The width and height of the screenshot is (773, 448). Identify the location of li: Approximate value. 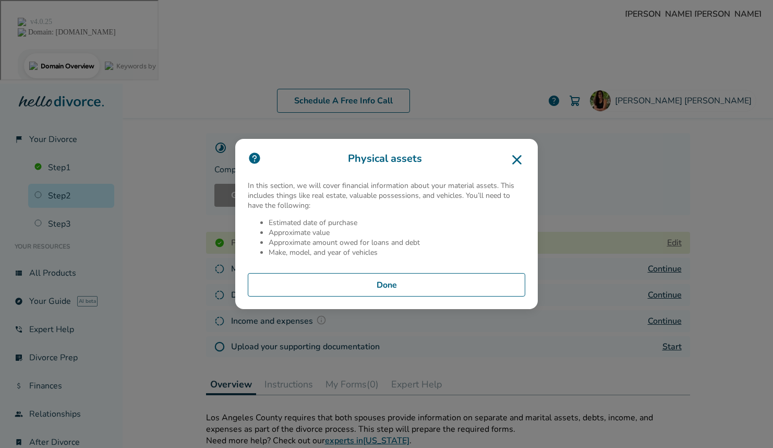
(397, 232).